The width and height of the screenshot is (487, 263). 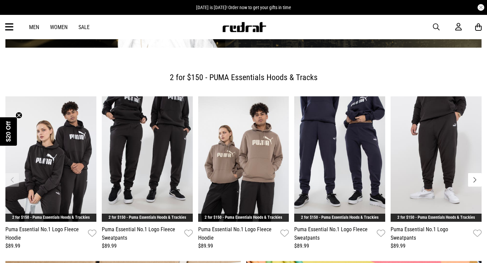 I want to click on div: 3 / 7, so click(x=244, y=173).